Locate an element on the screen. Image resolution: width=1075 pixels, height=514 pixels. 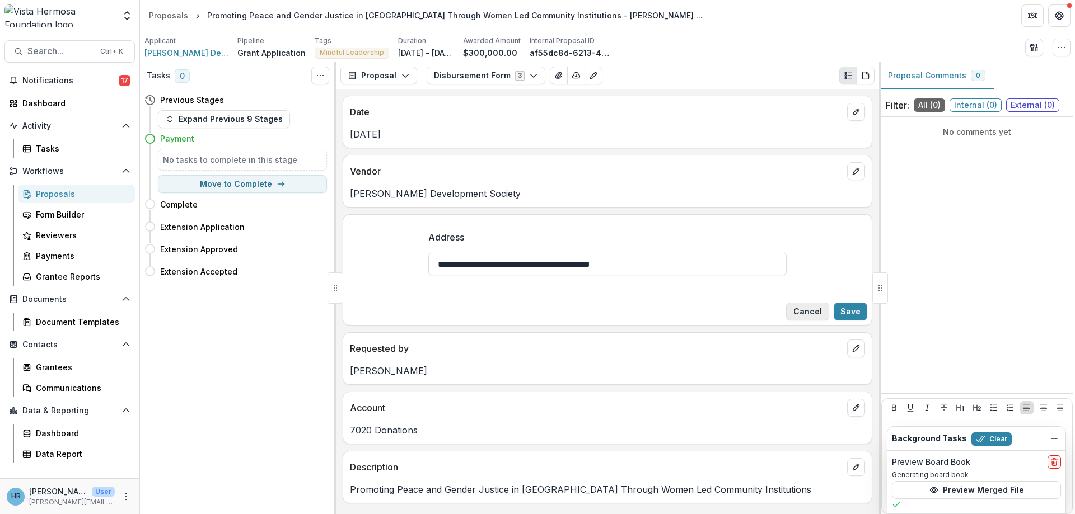
div: Data Report is located at coordinates (81, 454).